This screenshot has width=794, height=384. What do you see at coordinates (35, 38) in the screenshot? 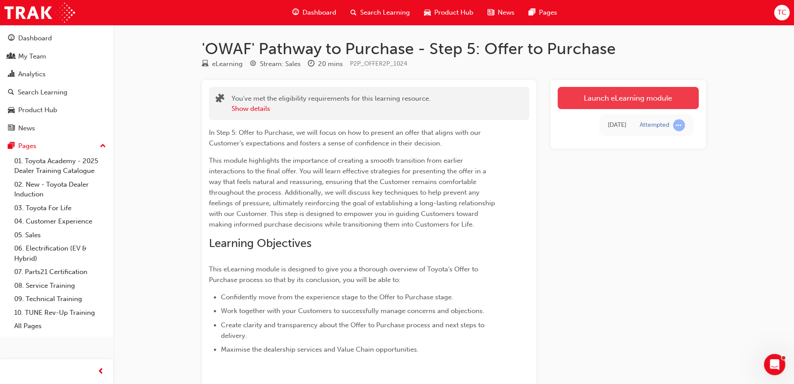
I see `div: Dashboard` at bounding box center [35, 38].